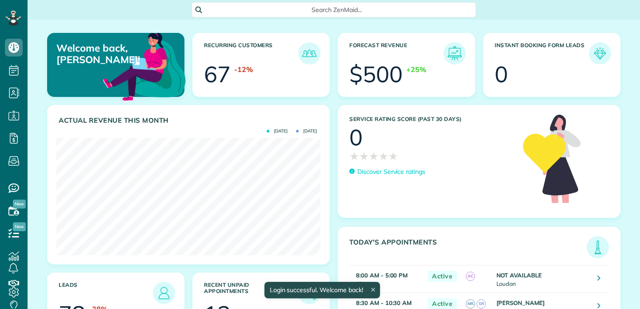 The width and height of the screenshot is (640, 309). What do you see at coordinates (251, 53) in the screenshot?
I see `h3: Recurring Customers` at bounding box center [251, 53].